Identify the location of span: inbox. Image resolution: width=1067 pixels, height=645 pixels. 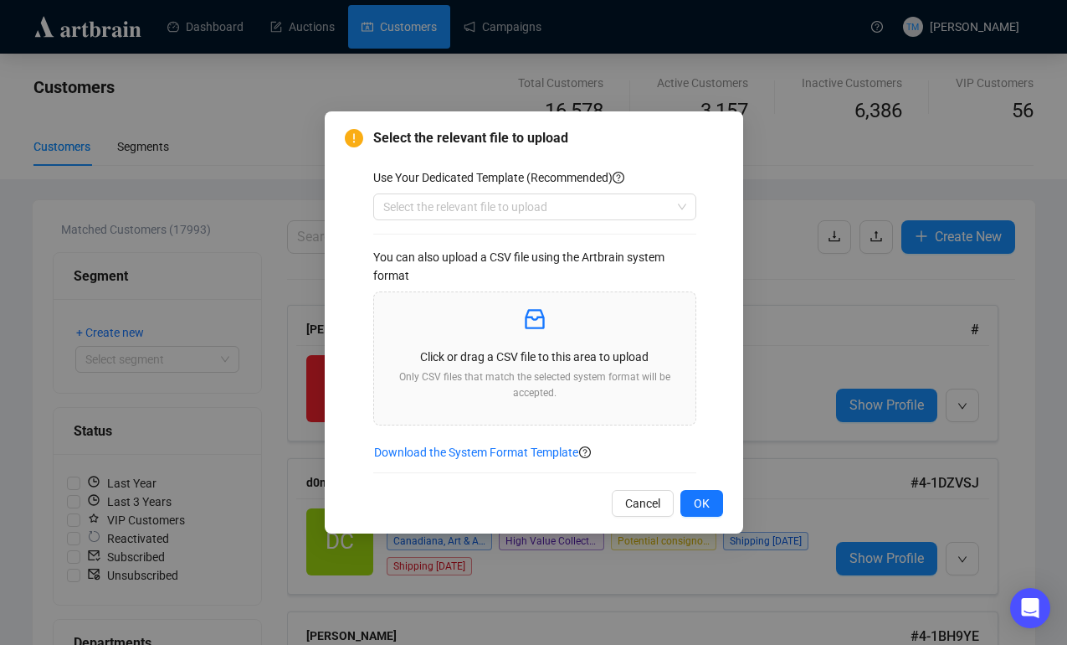
(535, 319).